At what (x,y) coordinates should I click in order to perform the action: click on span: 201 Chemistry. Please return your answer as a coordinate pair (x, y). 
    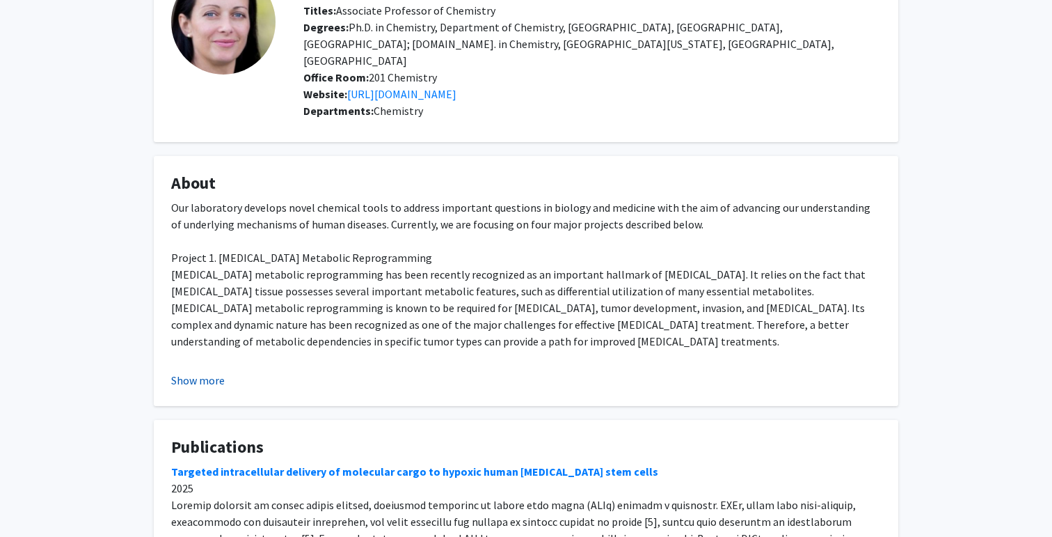
    Looking at the image, I should click on (370, 77).